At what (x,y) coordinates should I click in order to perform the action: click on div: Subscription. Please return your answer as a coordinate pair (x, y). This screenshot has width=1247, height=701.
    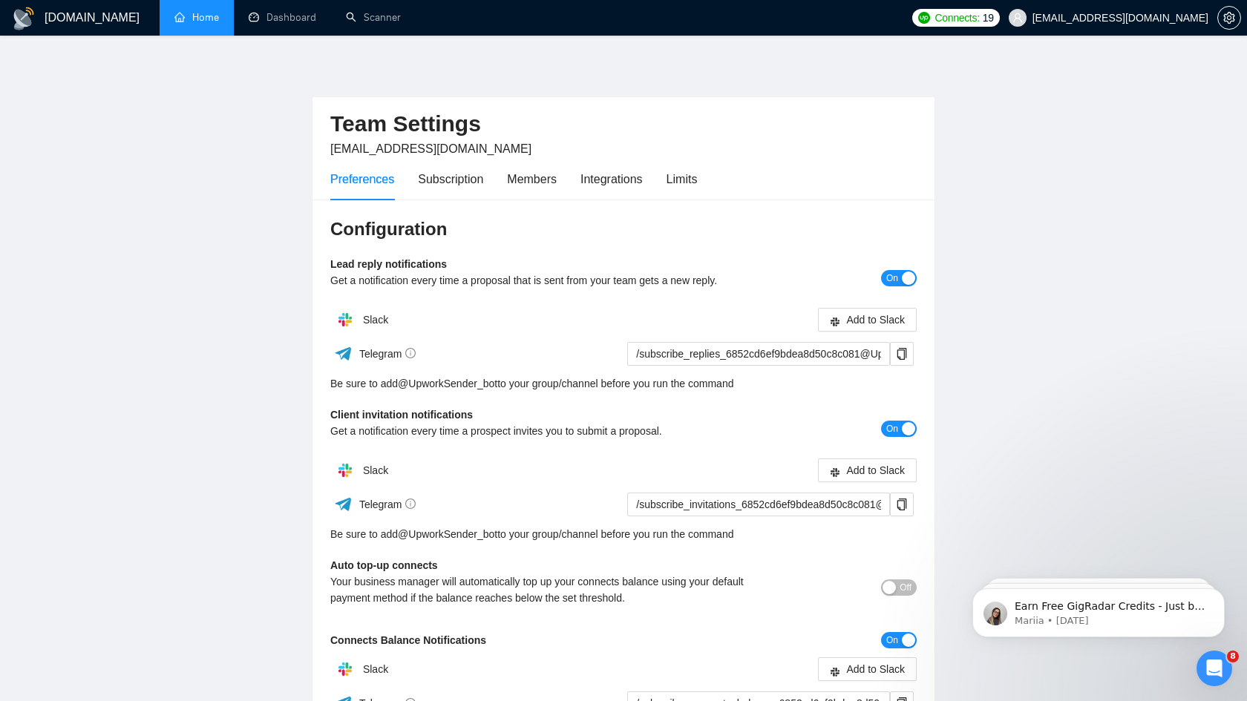
    Looking at the image, I should click on (450, 179).